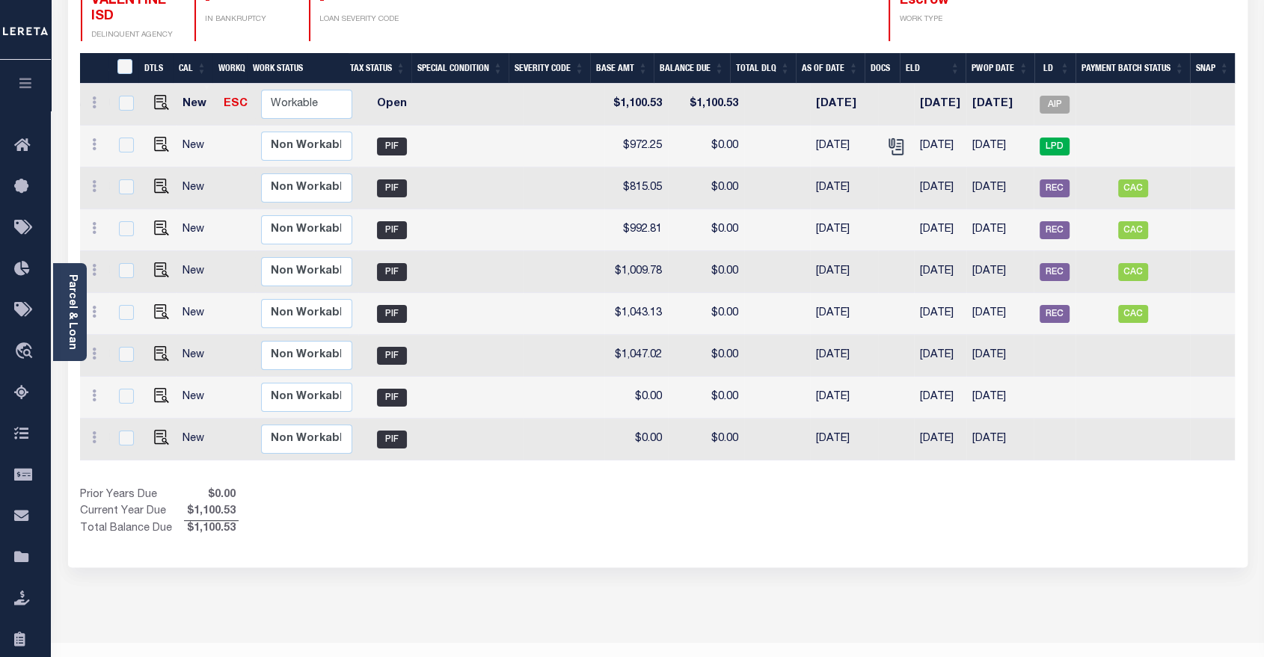 The width and height of the screenshot is (1264, 657). Describe the element at coordinates (1054, 147) in the screenshot. I see `span: LPD` at that location.